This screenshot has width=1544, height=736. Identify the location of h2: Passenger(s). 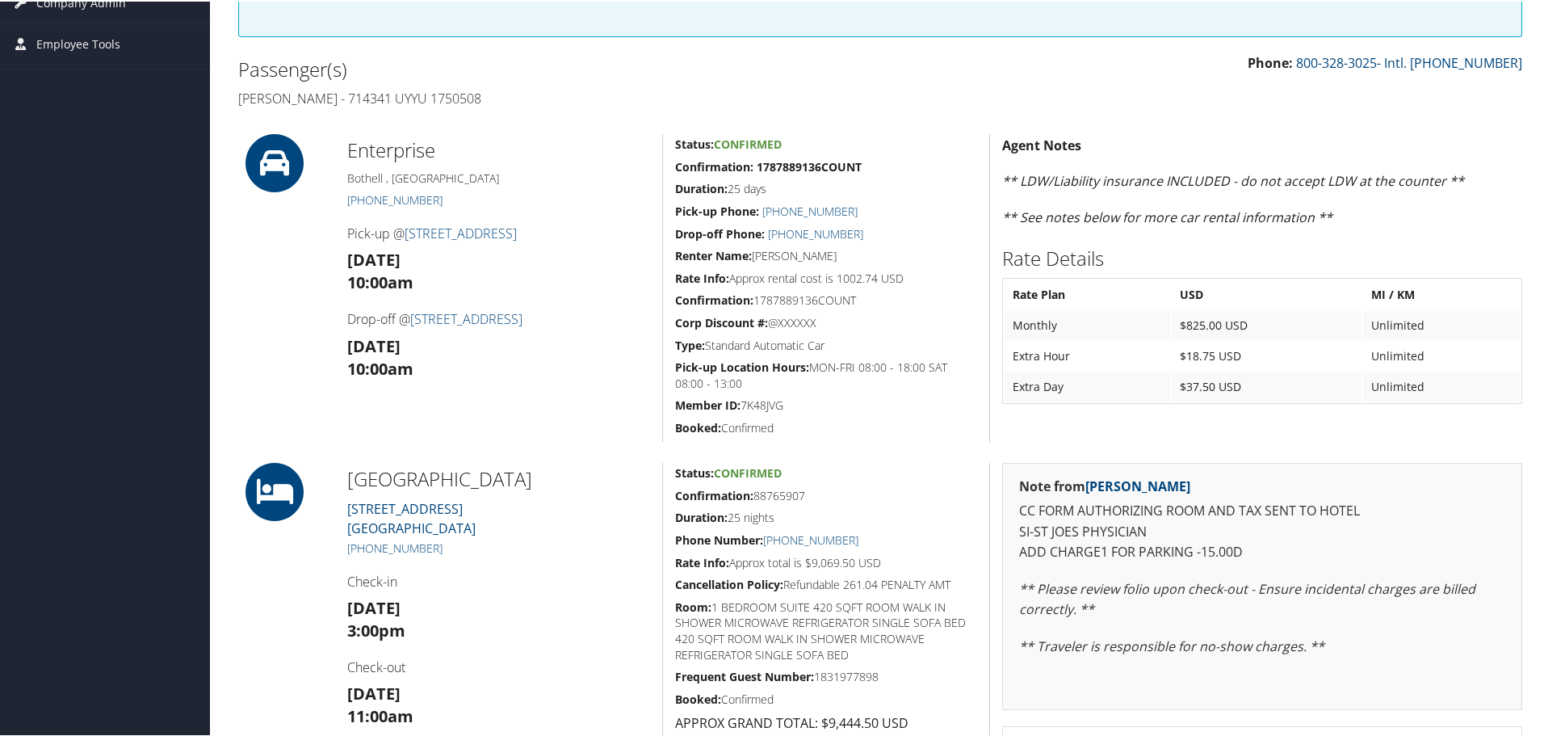
(553, 68).